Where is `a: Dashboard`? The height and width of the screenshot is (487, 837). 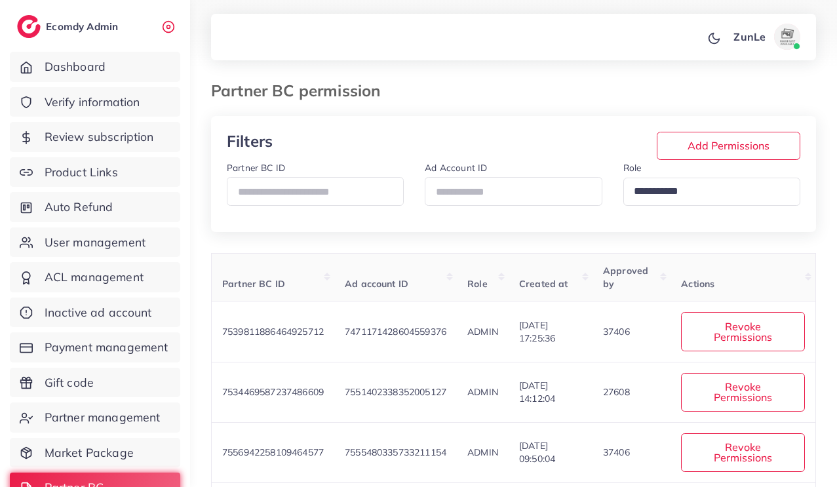 a: Dashboard is located at coordinates (95, 67).